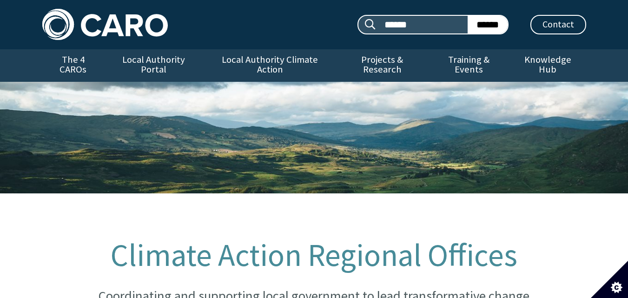  What do you see at coordinates (105, 24) in the screenshot?
I see `img: Caro logo` at bounding box center [105, 24].